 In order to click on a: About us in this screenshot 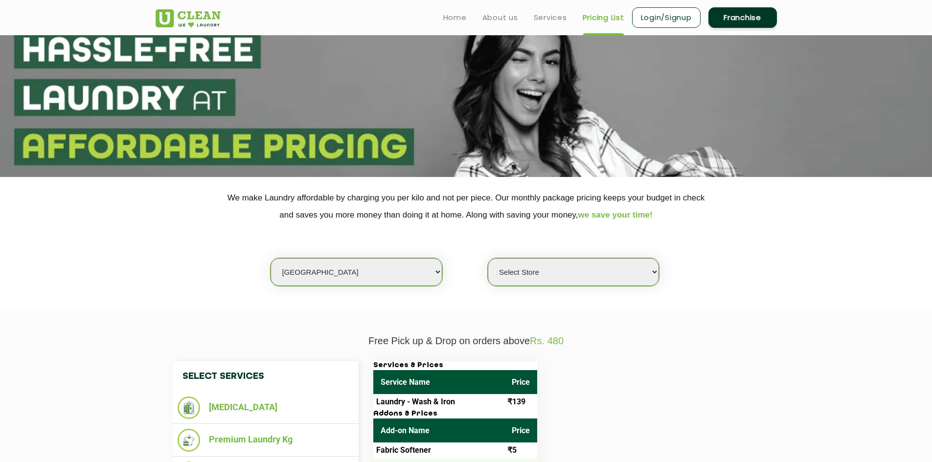, I will do `click(500, 18)`.